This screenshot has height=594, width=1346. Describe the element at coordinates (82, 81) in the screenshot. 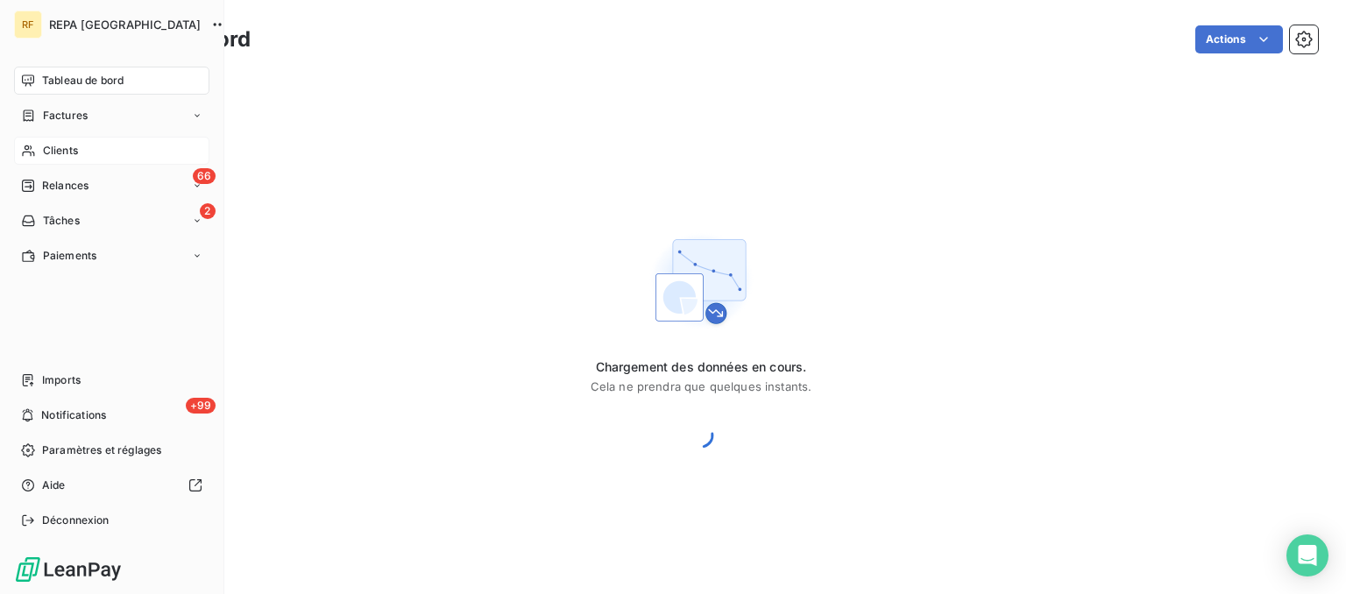

I see `span: Tableau de bord` at that location.